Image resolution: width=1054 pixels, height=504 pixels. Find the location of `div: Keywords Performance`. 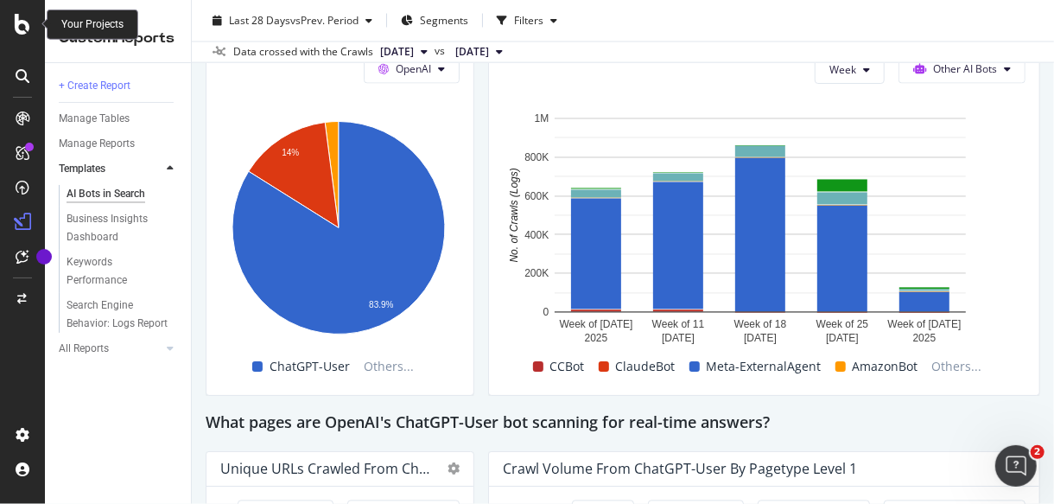

div: Keywords Performance is located at coordinates (115, 271).